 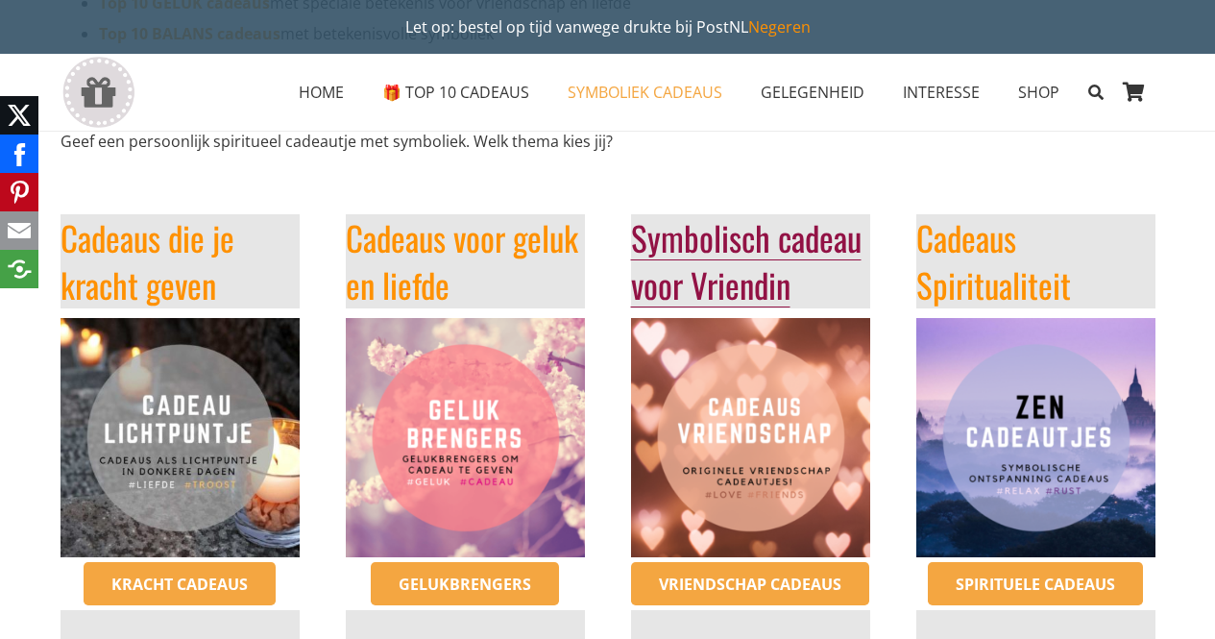 I want to click on a: GELEGENHEIDGELEGENHEID Menu, so click(x=813, y=92).